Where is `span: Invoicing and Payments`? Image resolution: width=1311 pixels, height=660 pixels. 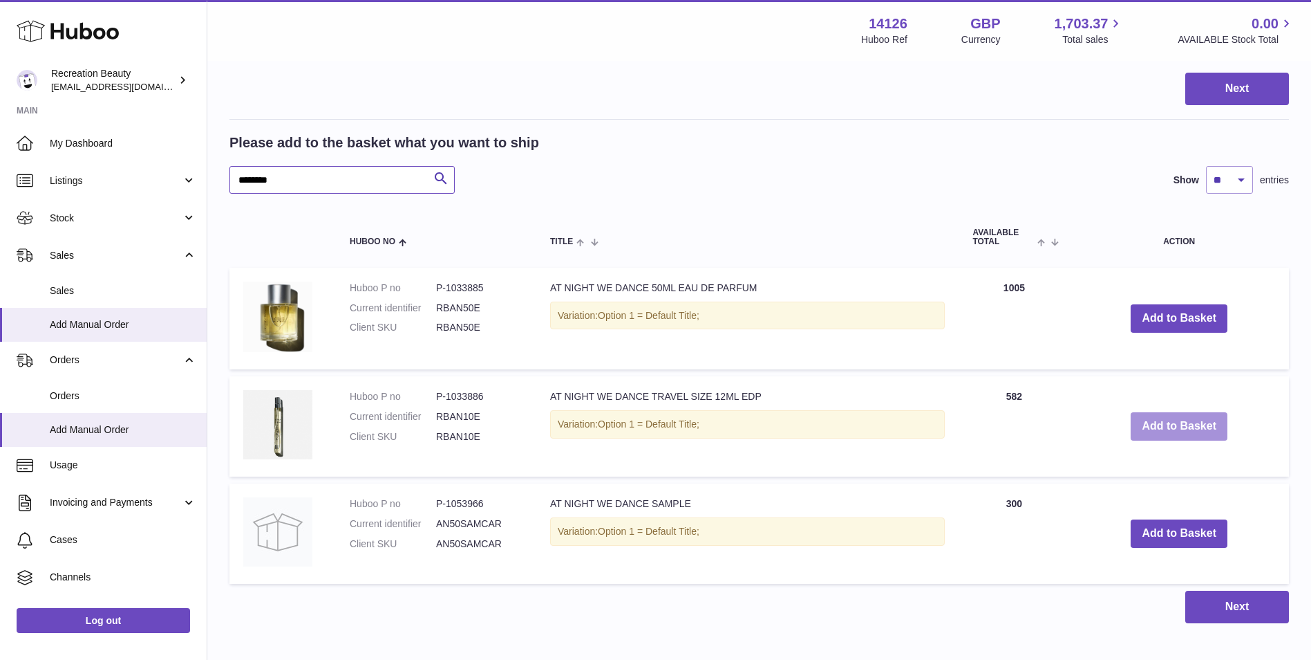
span: Invoicing and Payments is located at coordinates (115, 502).